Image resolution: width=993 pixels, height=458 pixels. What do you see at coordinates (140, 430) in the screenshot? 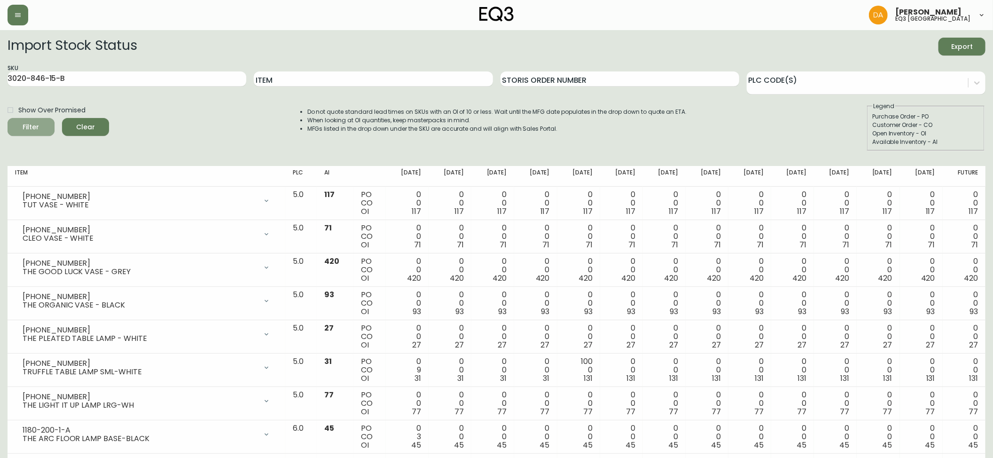
I see `div: 1180-200-1-A` at bounding box center [140, 430].